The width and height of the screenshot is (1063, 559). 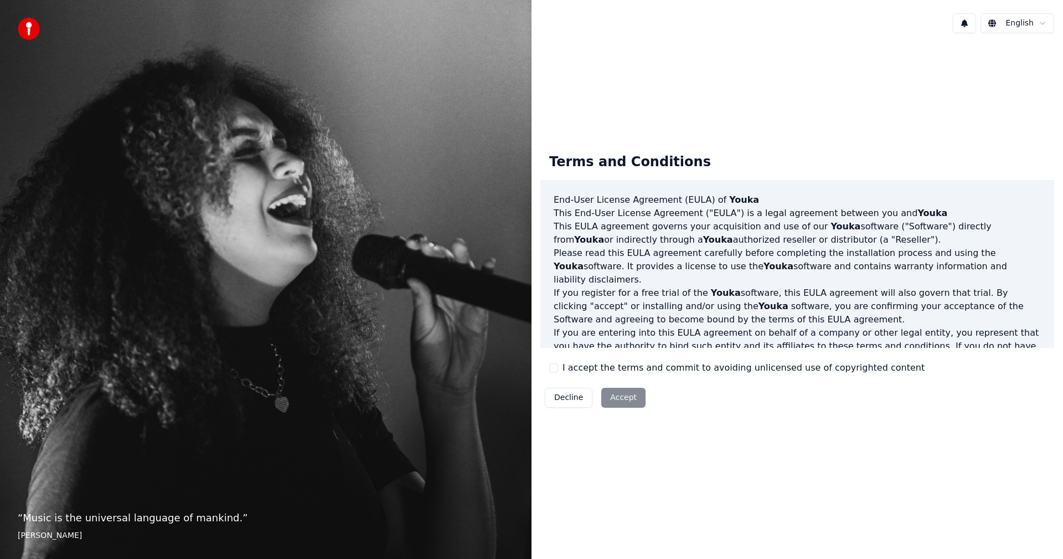 What do you see at coordinates (630, 162) in the screenshot?
I see `div: Terms and Conditions` at bounding box center [630, 162].